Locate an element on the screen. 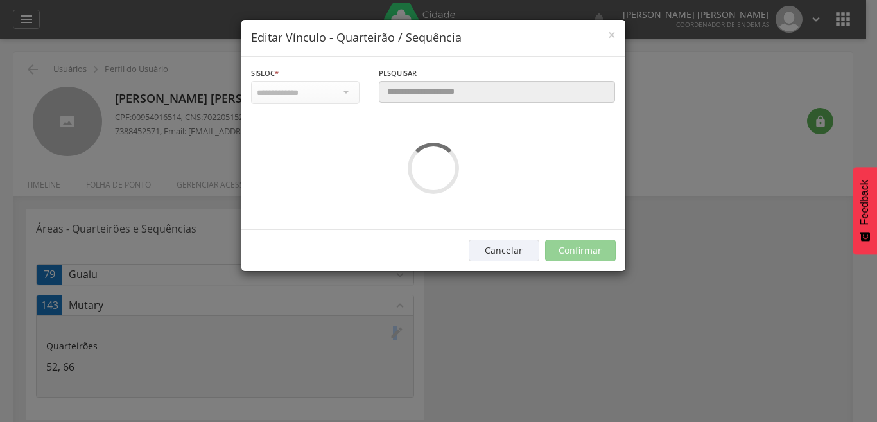 The height and width of the screenshot is (422, 877). button: Confirmar is located at coordinates (581, 250).